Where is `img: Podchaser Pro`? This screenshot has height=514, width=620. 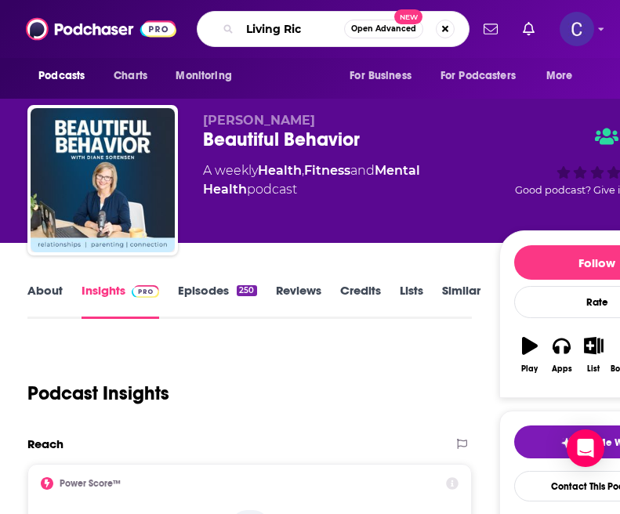
img: Podchaser Pro is located at coordinates (145, 291).